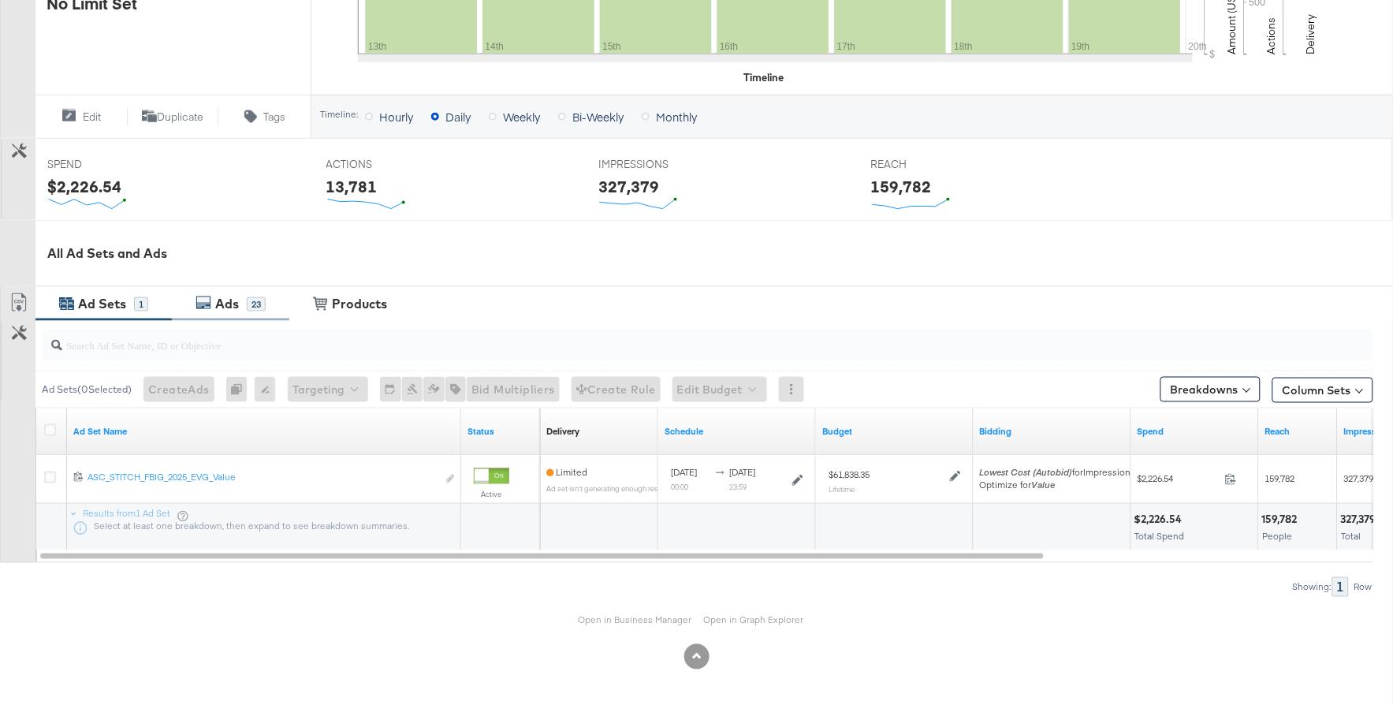 Image resolution: width=1393 pixels, height=705 pixels. Describe the element at coordinates (274, 117) in the screenshot. I see `span: Tags` at that location.